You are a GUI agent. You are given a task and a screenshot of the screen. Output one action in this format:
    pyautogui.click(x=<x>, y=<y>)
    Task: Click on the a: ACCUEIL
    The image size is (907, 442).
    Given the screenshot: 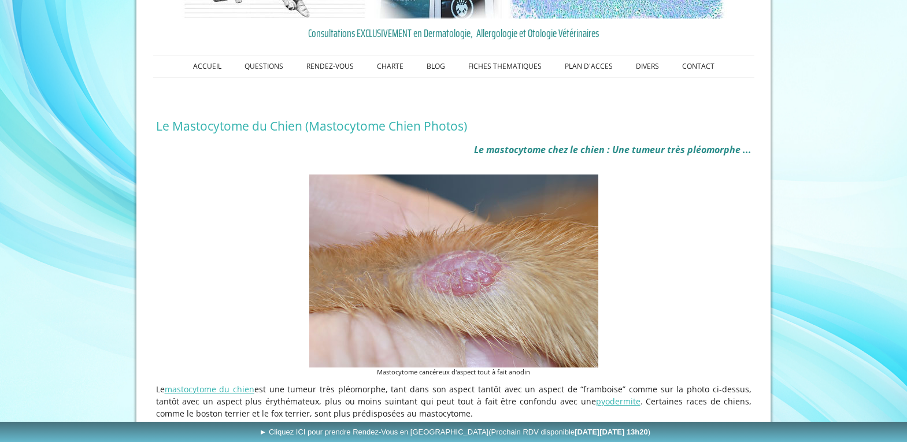 What is the action you would take?
    pyautogui.click(x=207, y=67)
    